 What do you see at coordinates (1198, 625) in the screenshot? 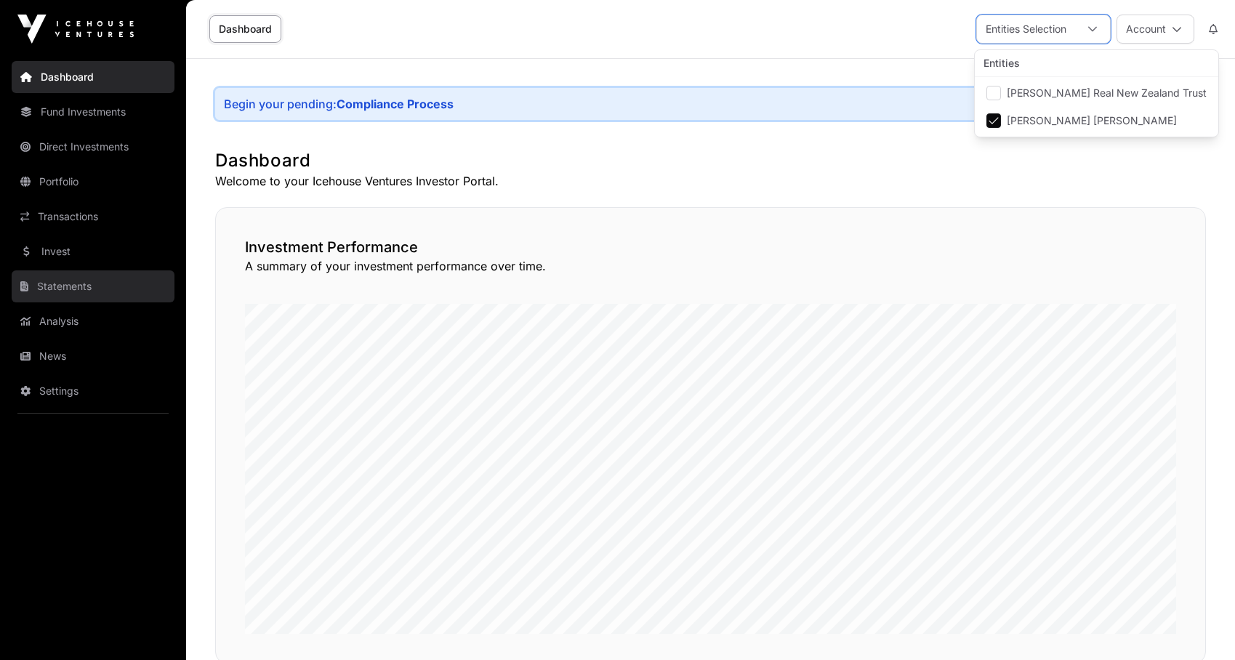
I see `div: Chat Widget` at bounding box center [1198, 625].